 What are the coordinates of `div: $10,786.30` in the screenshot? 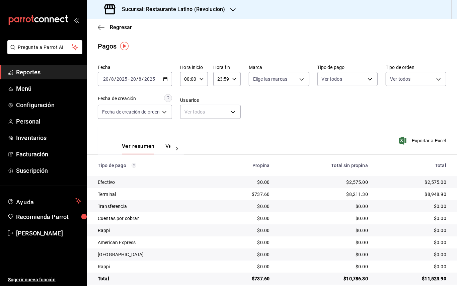 It's located at (324, 279).